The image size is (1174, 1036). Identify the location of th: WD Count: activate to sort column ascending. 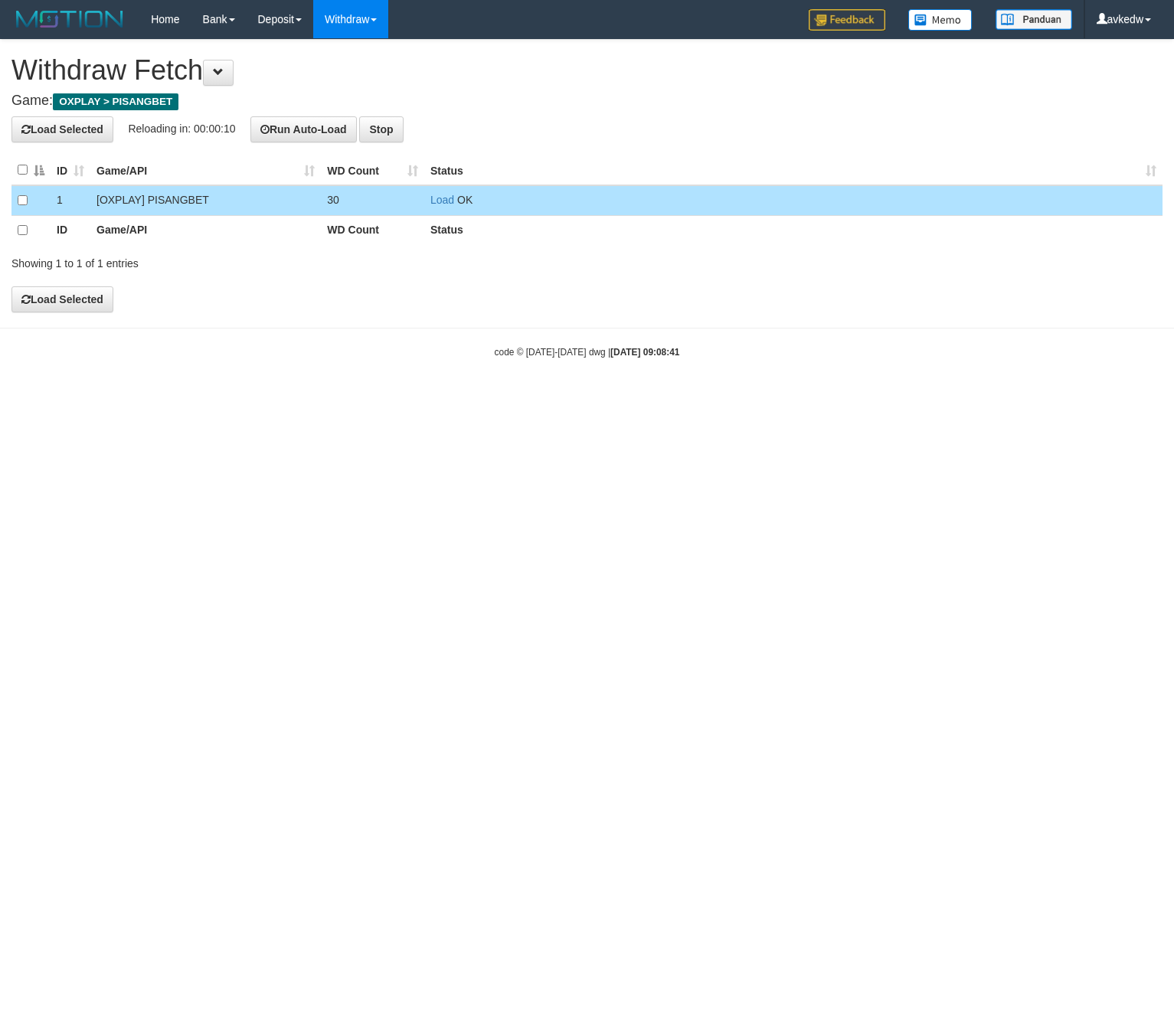
(372, 170).